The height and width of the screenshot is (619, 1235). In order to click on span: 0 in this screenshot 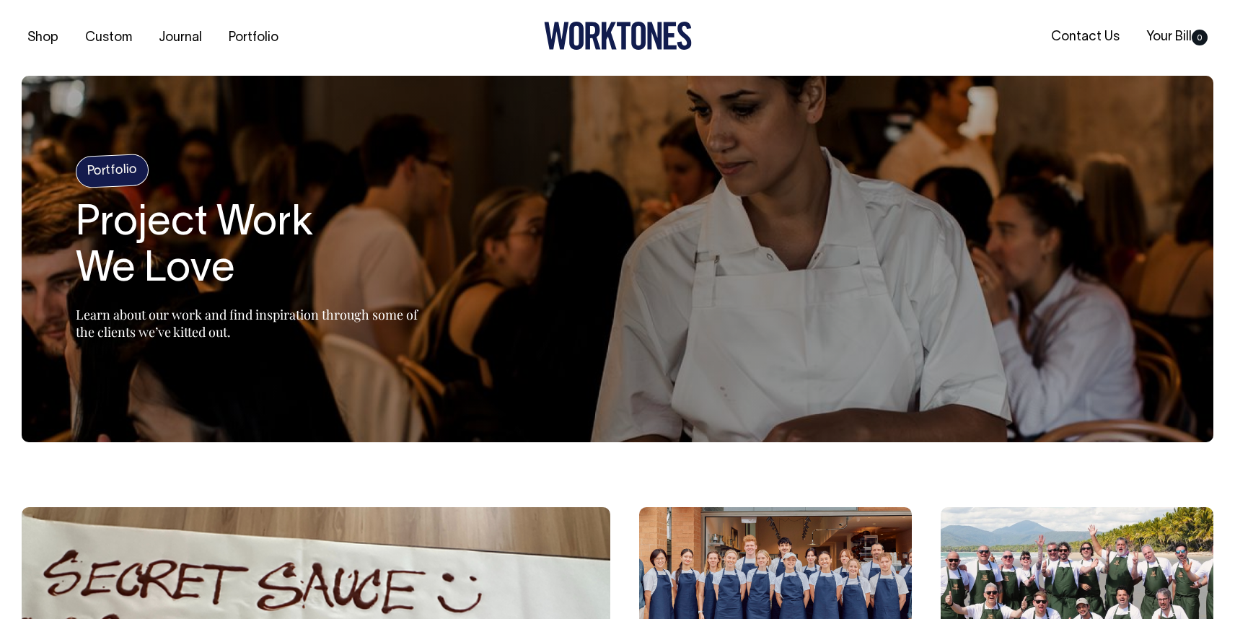, I will do `click(1199, 38)`.